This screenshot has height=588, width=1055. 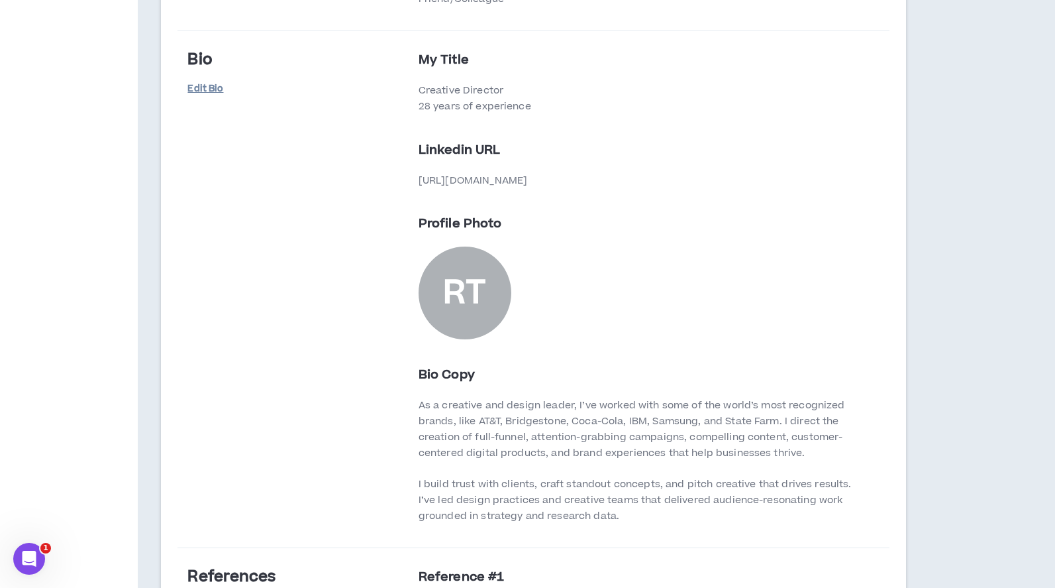 I want to click on span: 1, so click(x=46, y=548).